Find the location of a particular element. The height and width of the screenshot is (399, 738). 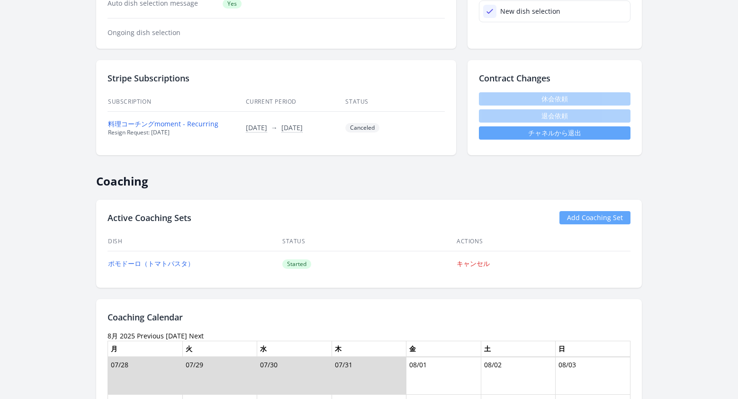

th: 土 is located at coordinates (518, 349).